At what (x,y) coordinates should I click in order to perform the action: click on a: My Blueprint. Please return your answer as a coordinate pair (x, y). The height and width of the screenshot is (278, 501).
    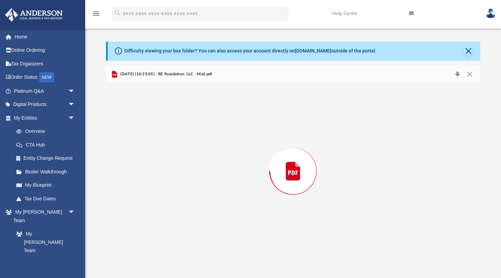
    Looking at the image, I should click on (46, 186).